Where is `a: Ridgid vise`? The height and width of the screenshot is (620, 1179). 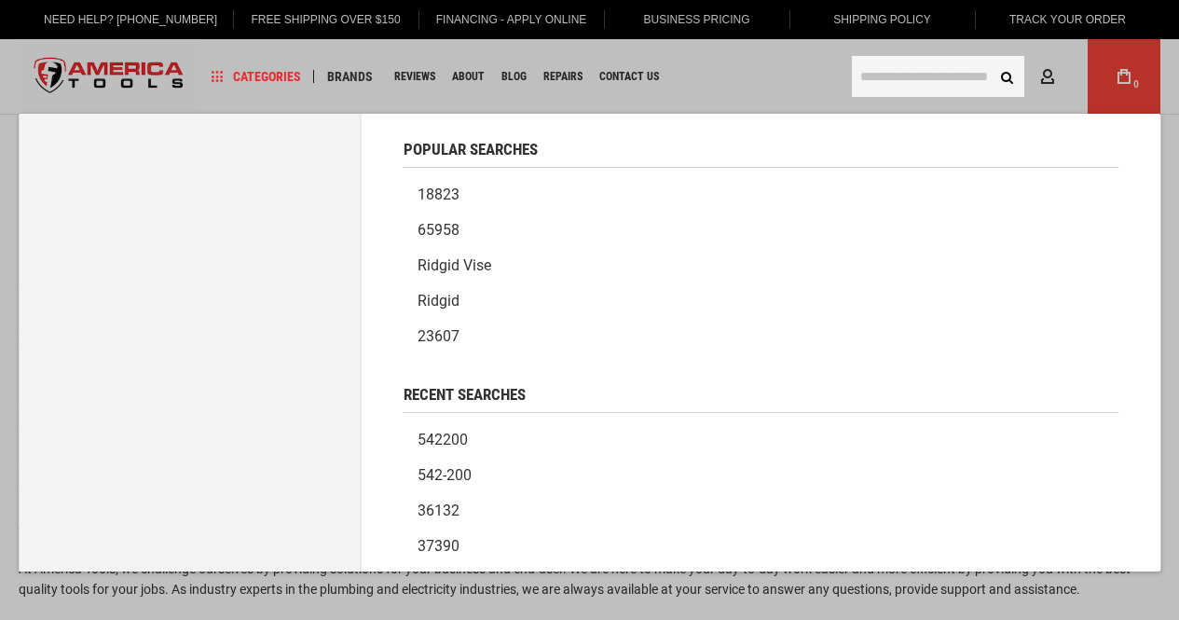 a: Ridgid vise is located at coordinates (761, 266).